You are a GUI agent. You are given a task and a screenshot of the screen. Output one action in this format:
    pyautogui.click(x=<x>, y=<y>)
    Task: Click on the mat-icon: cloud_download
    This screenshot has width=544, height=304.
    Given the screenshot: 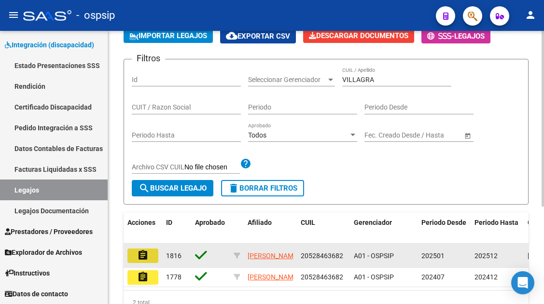 What is the action you would take?
    pyautogui.click(x=232, y=36)
    